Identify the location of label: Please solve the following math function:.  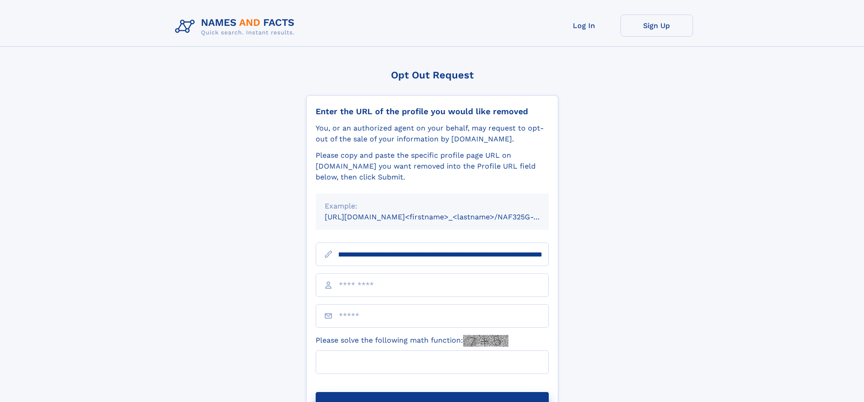
(412, 341).